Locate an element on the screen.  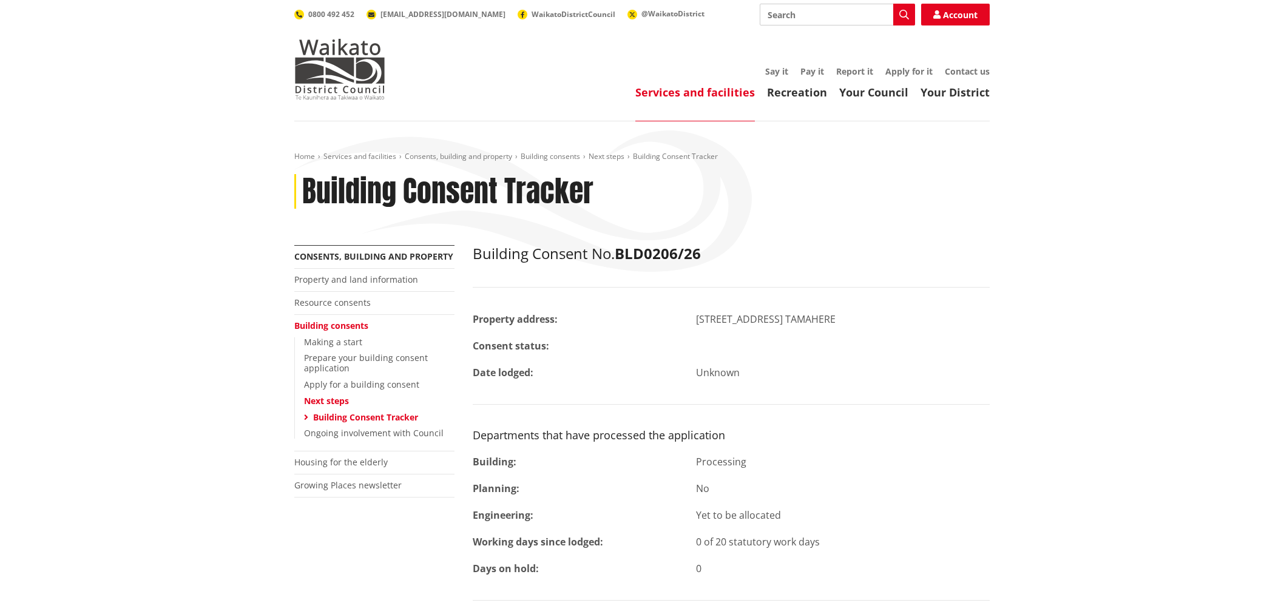
a: Growing Places newsletter is located at coordinates (348, 485).